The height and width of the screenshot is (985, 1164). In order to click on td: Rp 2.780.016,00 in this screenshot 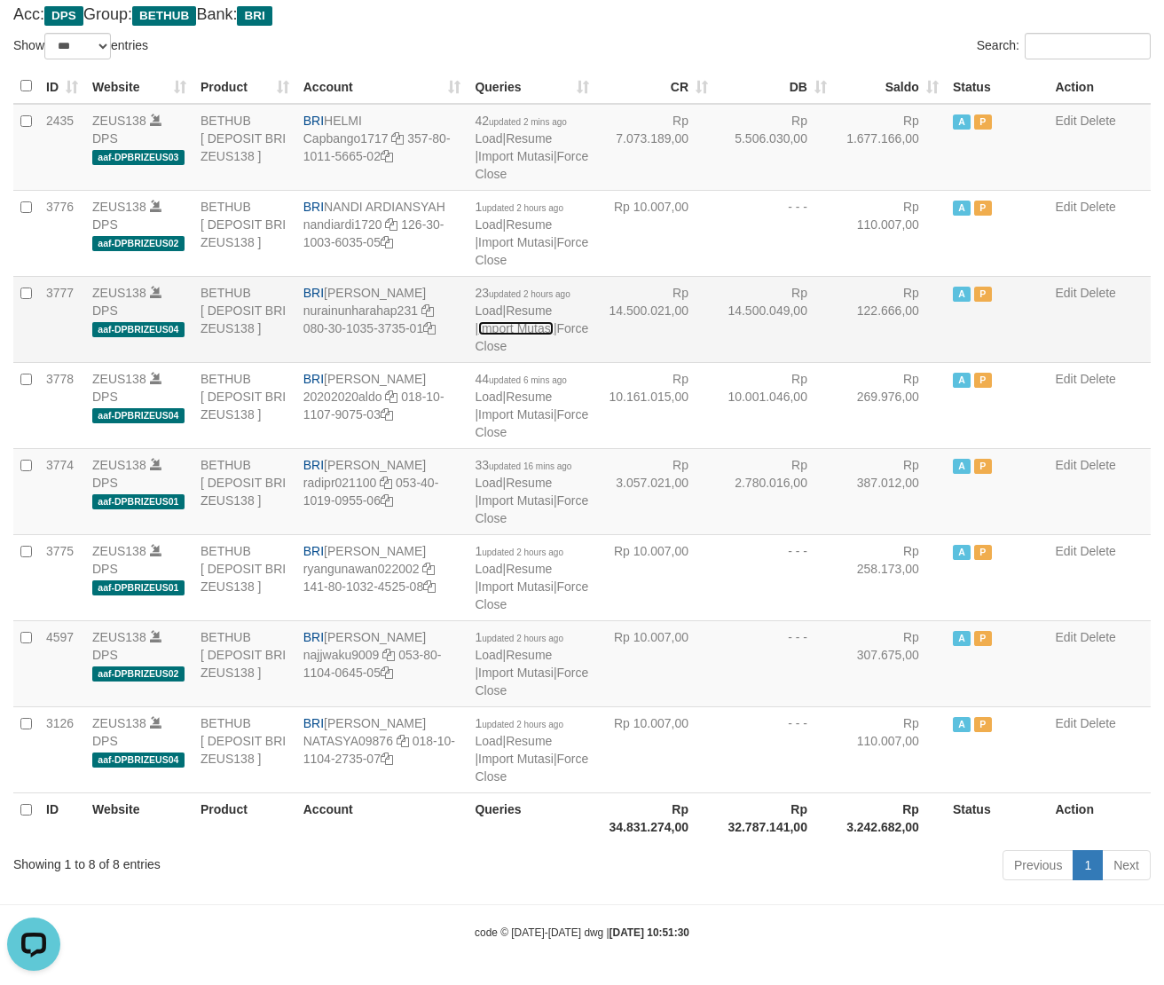, I will do `click(774, 491)`.